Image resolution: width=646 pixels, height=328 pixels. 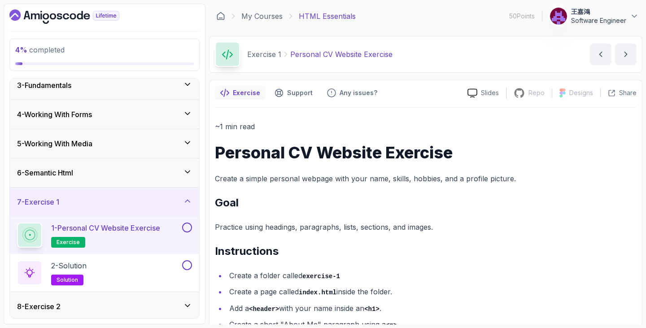 I want to click on p: Personal CV Website Exercise, so click(x=341, y=54).